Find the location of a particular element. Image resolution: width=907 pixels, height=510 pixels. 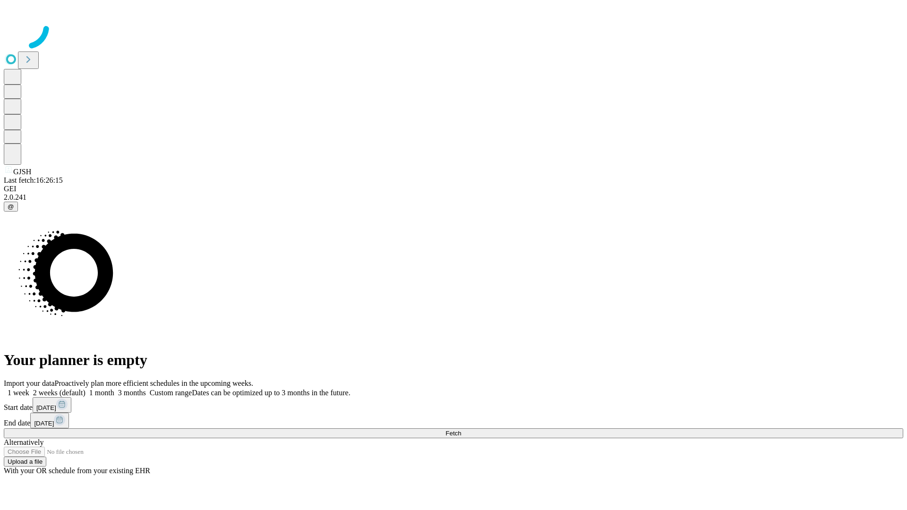

button: Upload a file is located at coordinates (25, 461).